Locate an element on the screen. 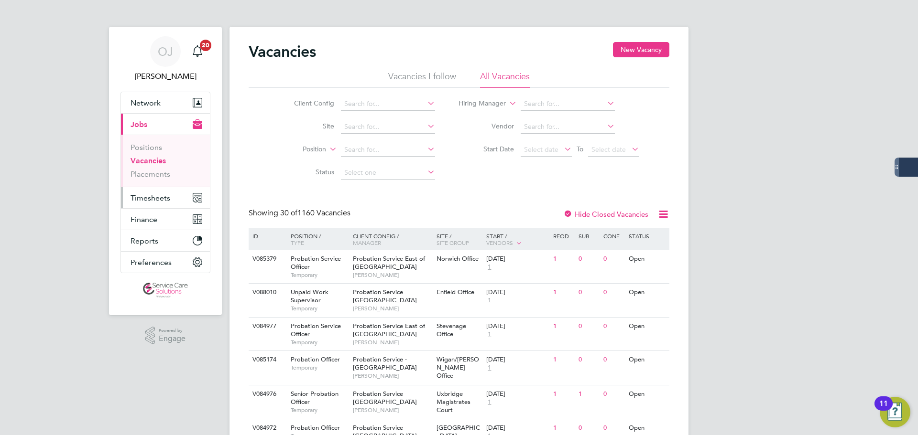 The height and width of the screenshot is (435, 918). button: New Vacancy is located at coordinates (641, 50).